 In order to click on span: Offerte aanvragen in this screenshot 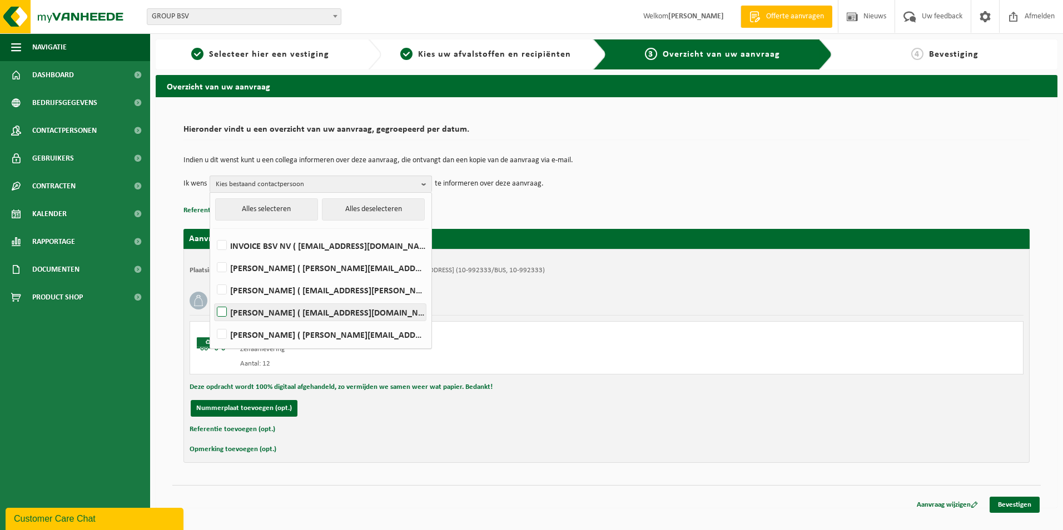, I will do `click(795, 17)`.